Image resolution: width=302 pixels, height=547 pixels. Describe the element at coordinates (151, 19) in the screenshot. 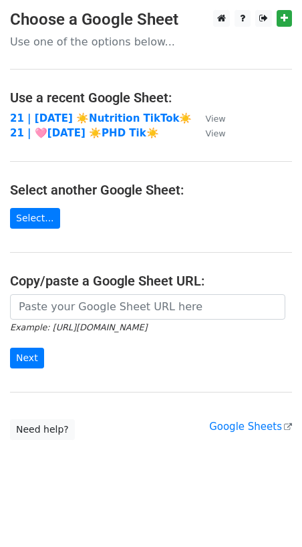

I see `h3: Choose a Google Sheet` at that location.